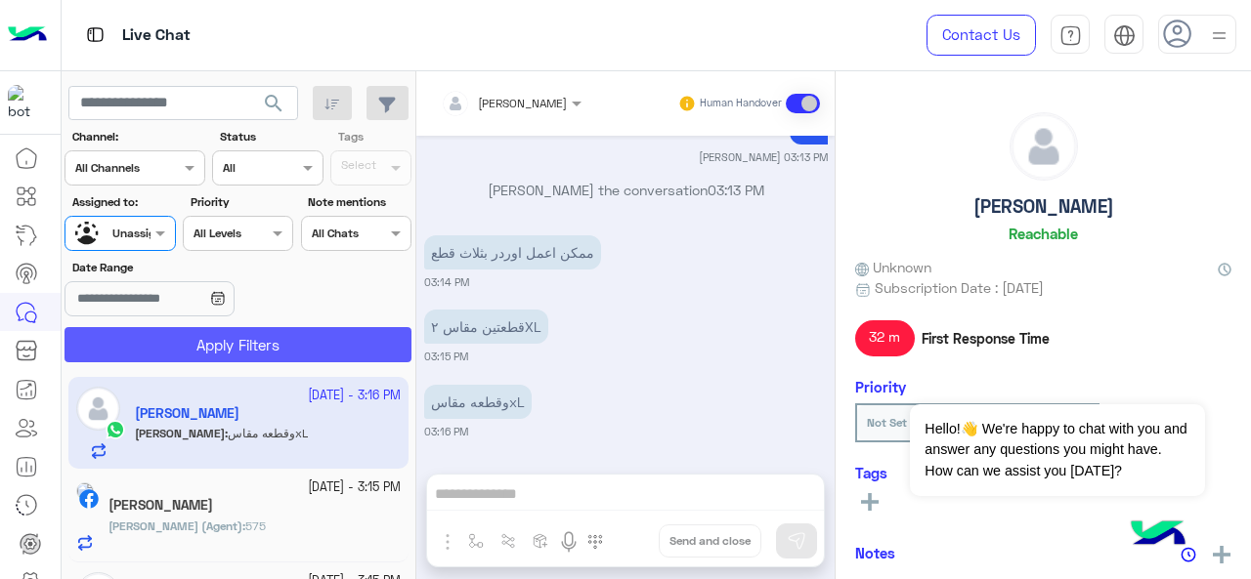 This screenshot has height=579, width=1251. Describe the element at coordinates (270, 137) in the screenshot. I see `label: Status` at that location.